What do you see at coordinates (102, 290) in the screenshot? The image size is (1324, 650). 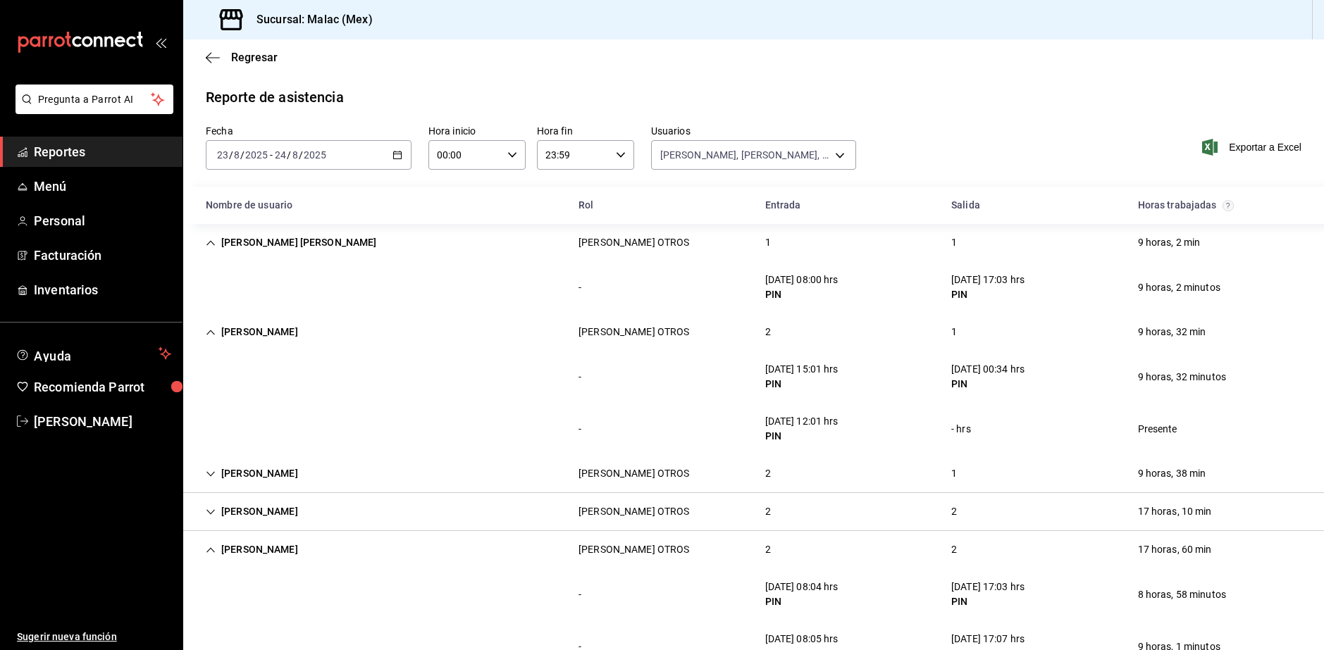 I see `span: Inventarios` at bounding box center [102, 290].